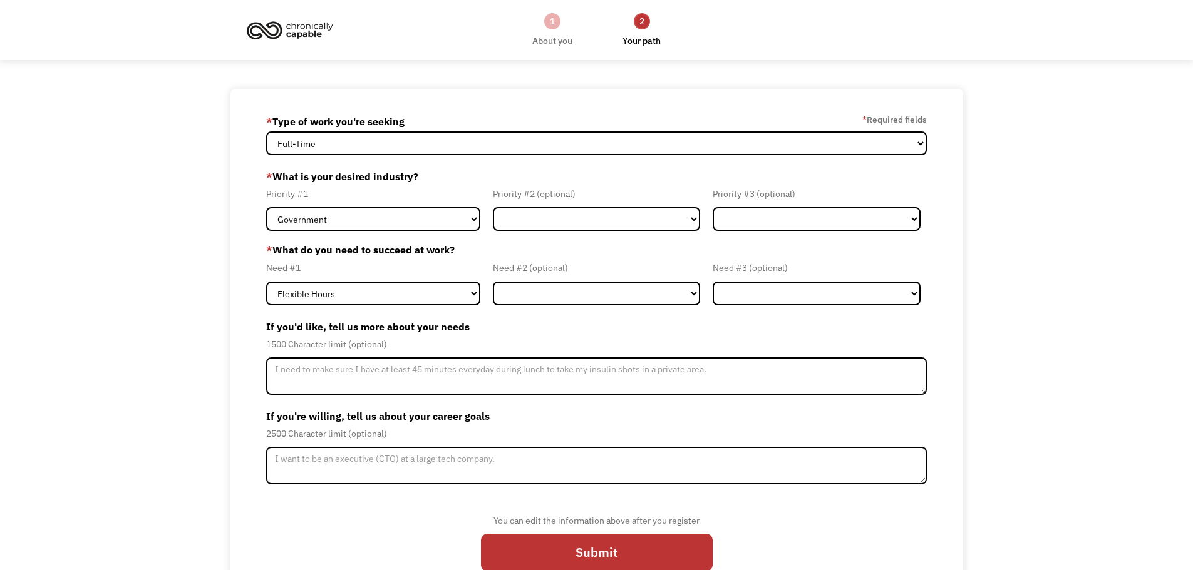 The width and height of the screenshot is (1193, 570). I want to click on div: Need #2 (optional), so click(597, 268).